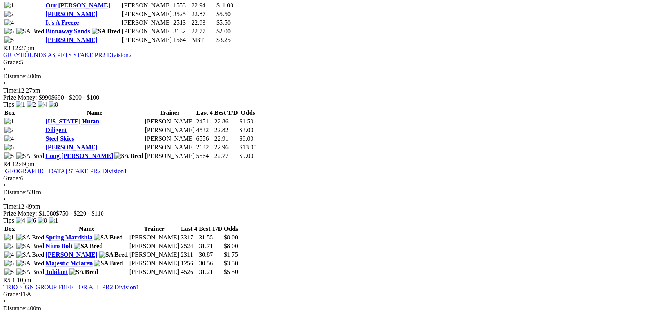 Image resolution: width=659 pixels, height=312 pixels. I want to click on div: 12:49pm, so click(329, 207).